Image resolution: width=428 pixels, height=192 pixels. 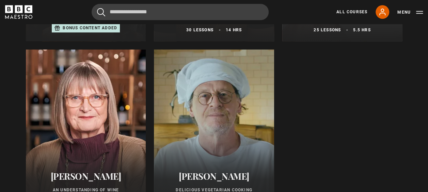 What do you see at coordinates (101, 12) in the screenshot?
I see `button: Submit the search query` at bounding box center [101, 12].